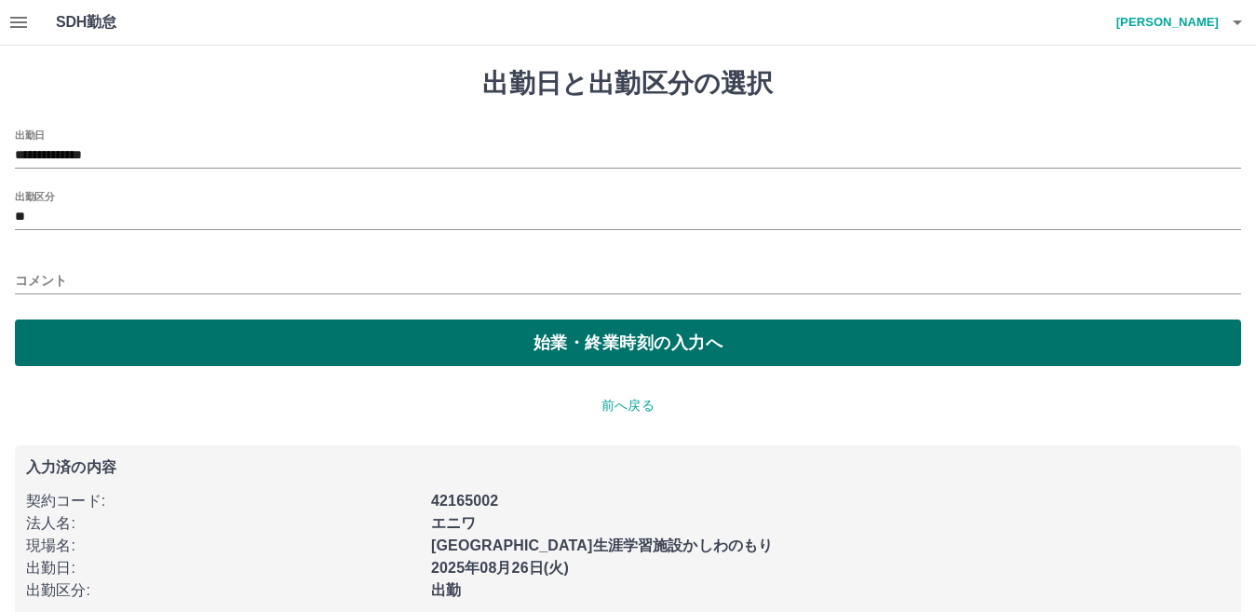 The image size is (1256, 612). I want to click on p: 現場名 :, so click(223, 546).